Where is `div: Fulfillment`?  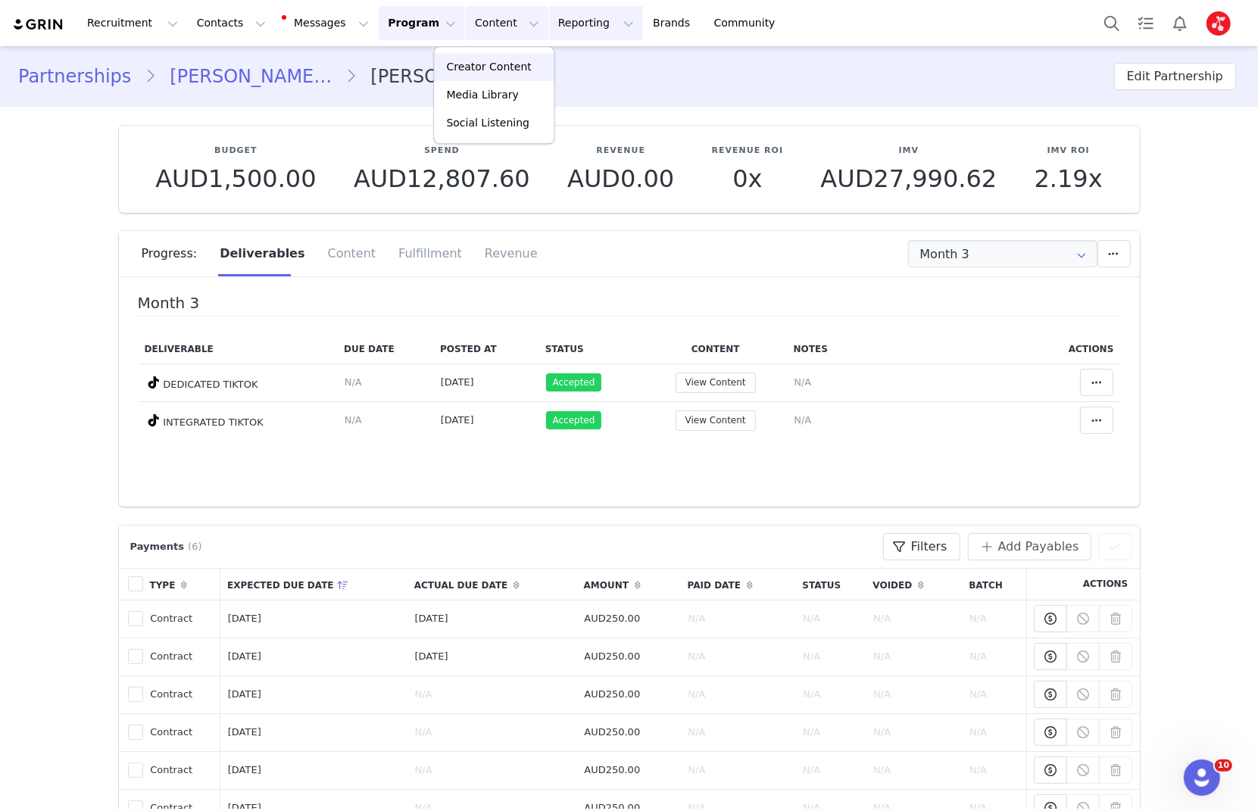
div: Fulfillment is located at coordinates (430, 254).